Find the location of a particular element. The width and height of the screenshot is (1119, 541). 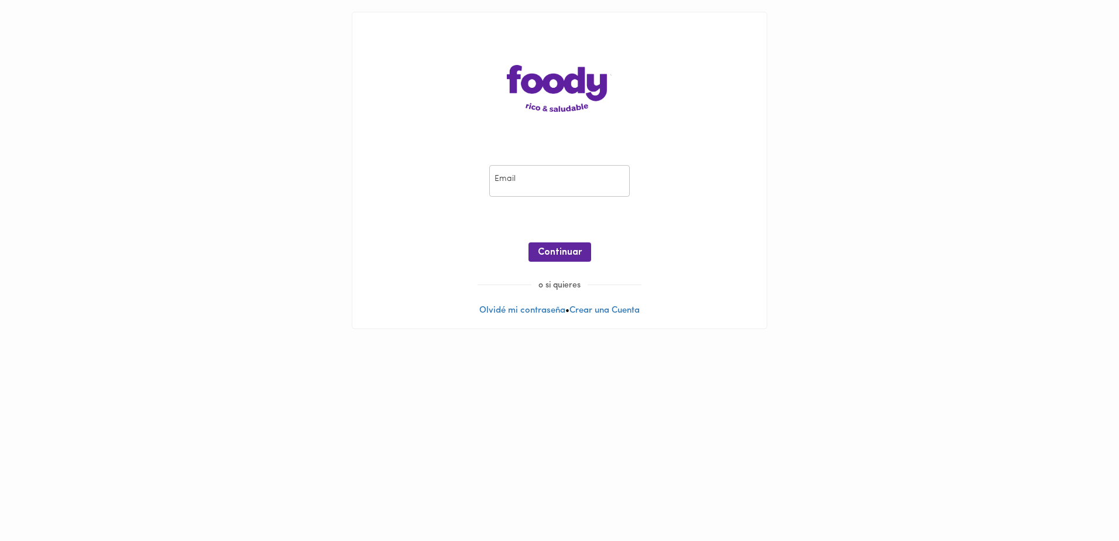

a: Crear una Cuenta is located at coordinates (605, 310).